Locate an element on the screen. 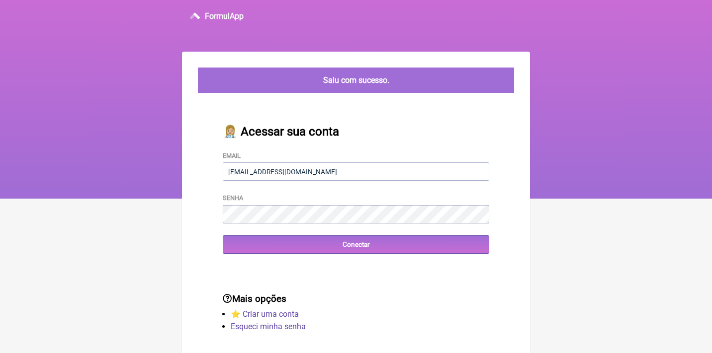 The height and width of the screenshot is (353, 712). h3: FormulApp is located at coordinates (224, 16).